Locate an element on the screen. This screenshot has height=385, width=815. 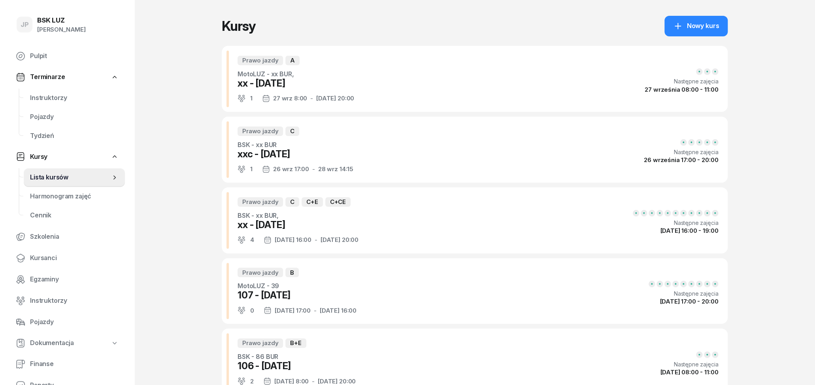
div: BSK - 86 BUR is located at coordinates (296, 357).